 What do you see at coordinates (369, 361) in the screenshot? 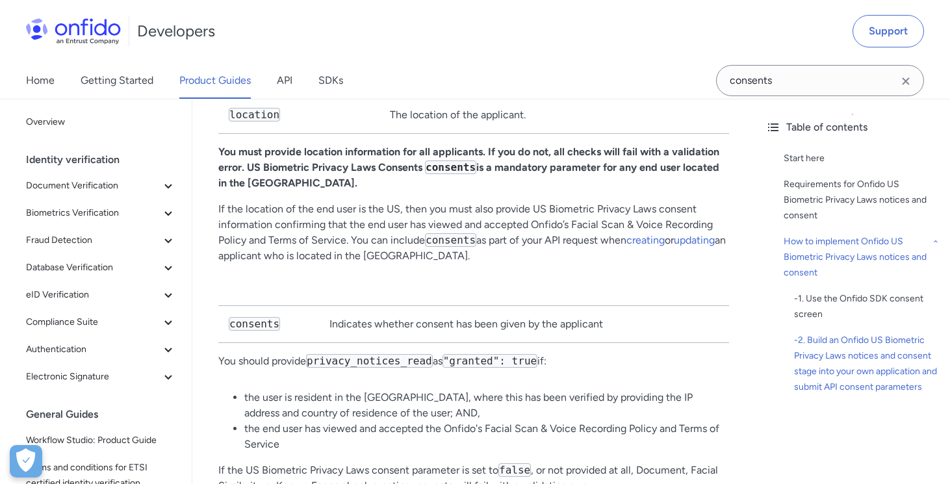
I see `code: privacy_notices_read` at bounding box center [369, 361].